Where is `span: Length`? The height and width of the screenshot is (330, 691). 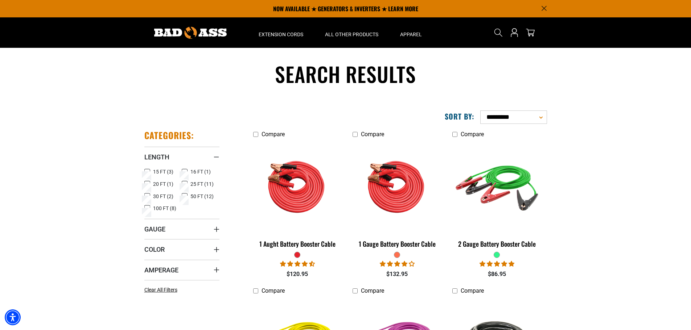
span: Length is located at coordinates (157, 157).